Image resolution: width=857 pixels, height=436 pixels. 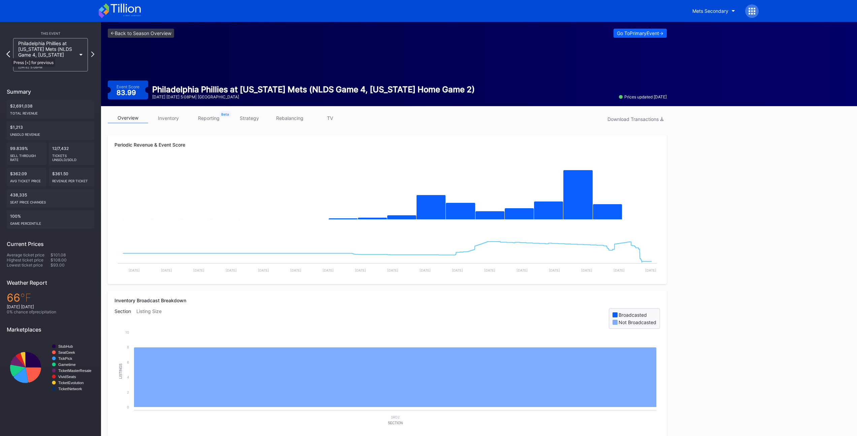 I want to click on button: Download Transactions, so click(x=635, y=119).